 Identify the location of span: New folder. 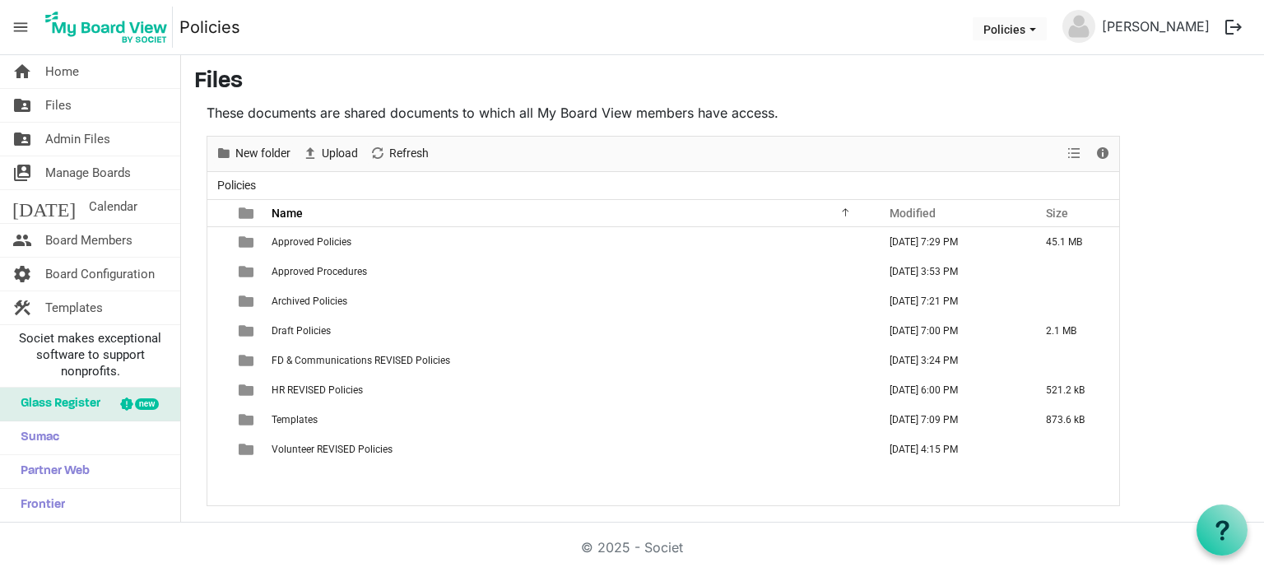
(263, 153).